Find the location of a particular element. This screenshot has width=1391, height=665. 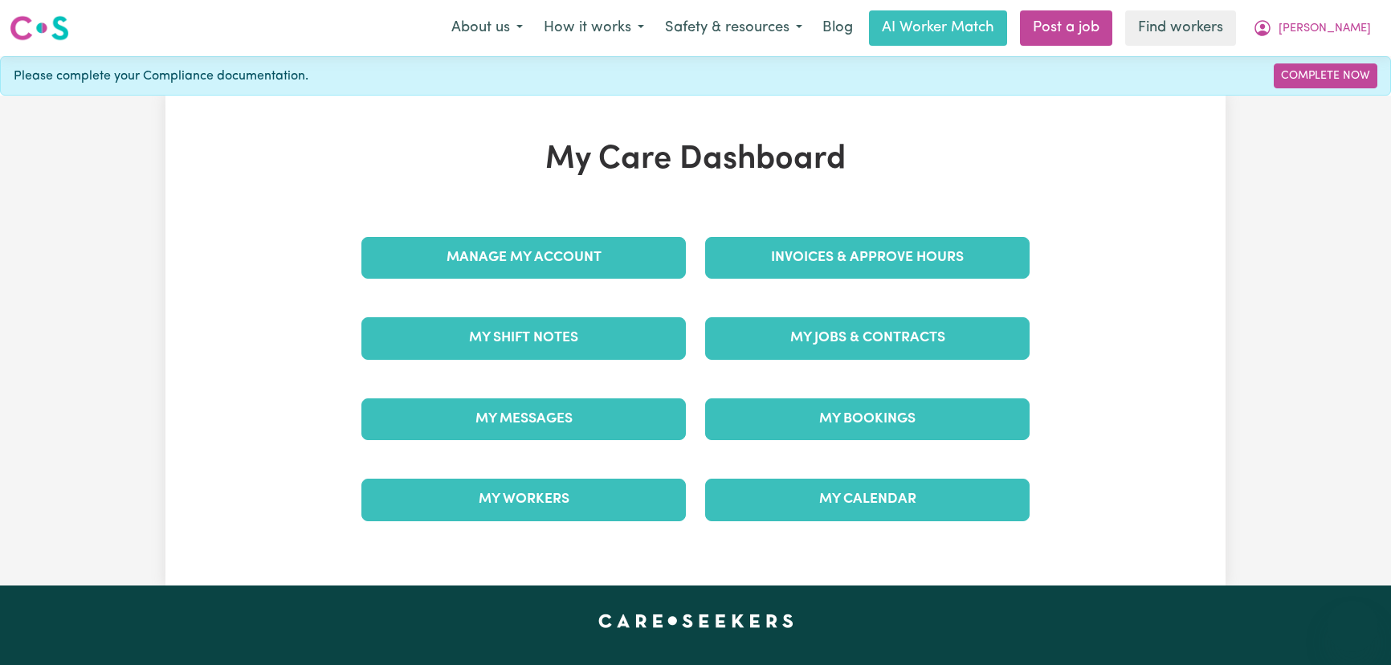

a: My Messages is located at coordinates (524, 419).